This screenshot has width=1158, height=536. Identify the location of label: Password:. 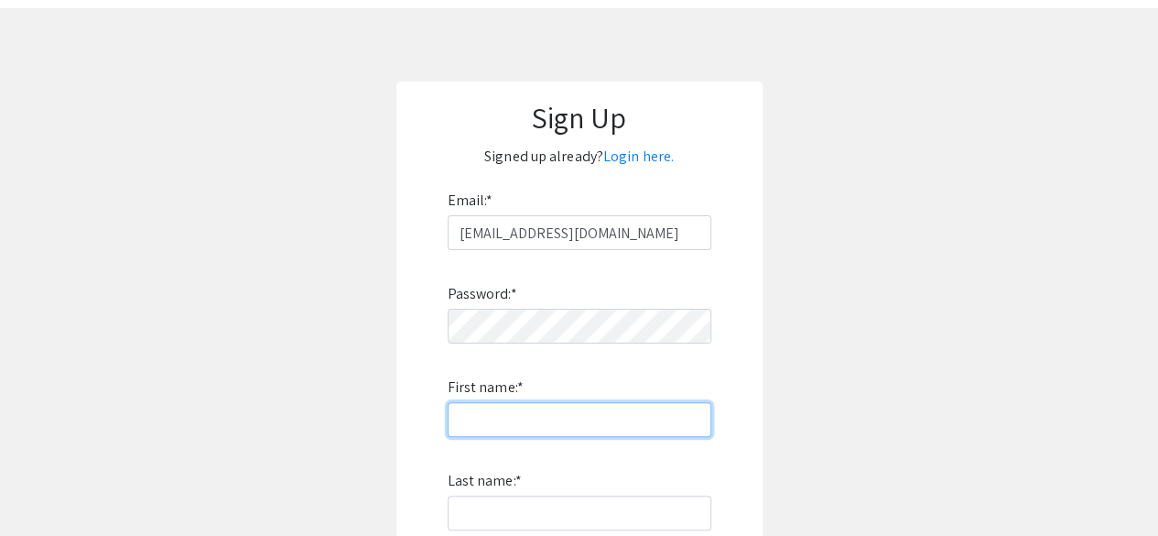
(483, 294).